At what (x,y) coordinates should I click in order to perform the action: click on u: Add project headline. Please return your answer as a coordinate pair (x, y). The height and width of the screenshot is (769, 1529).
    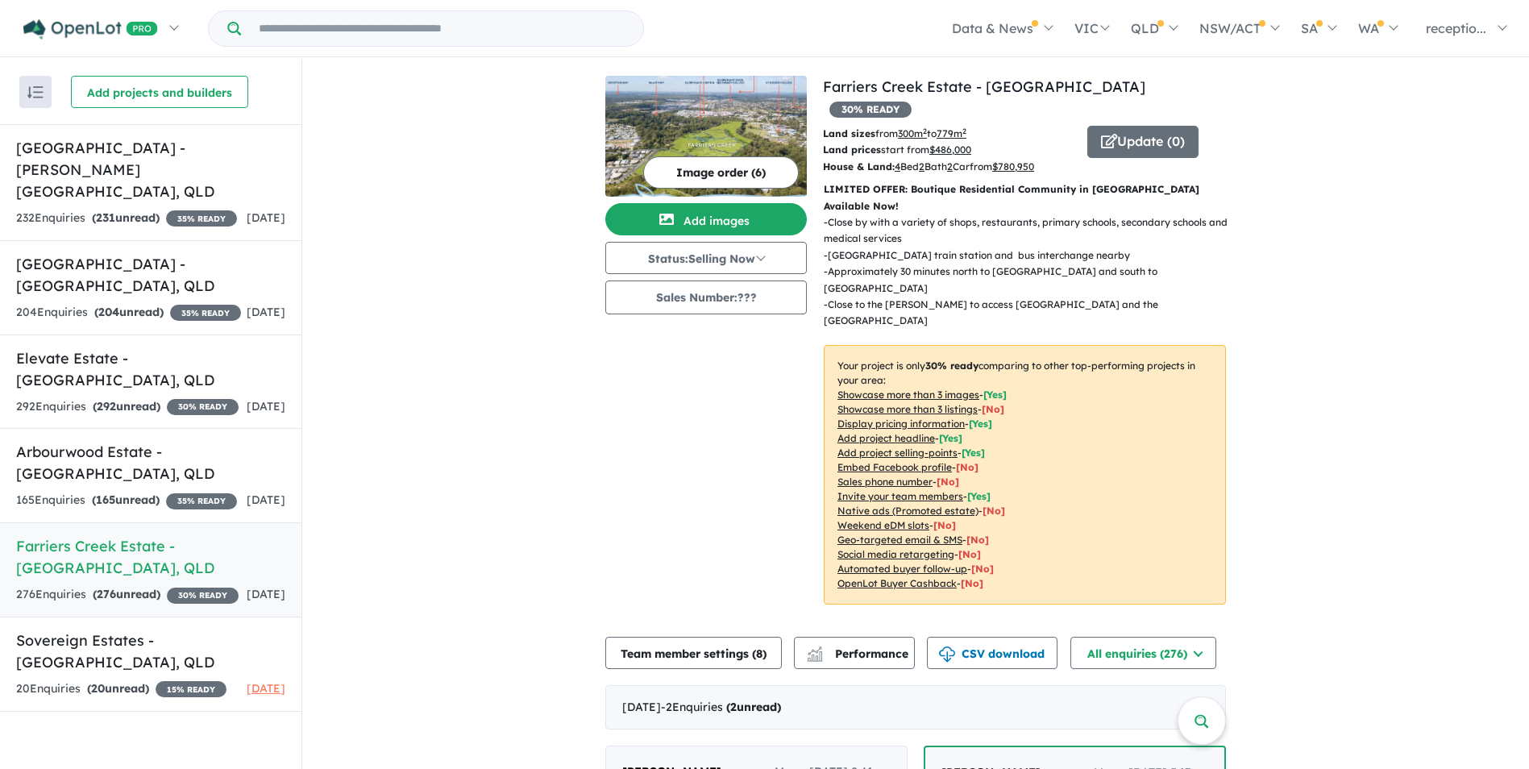
    Looking at the image, I should click on (886, 438).